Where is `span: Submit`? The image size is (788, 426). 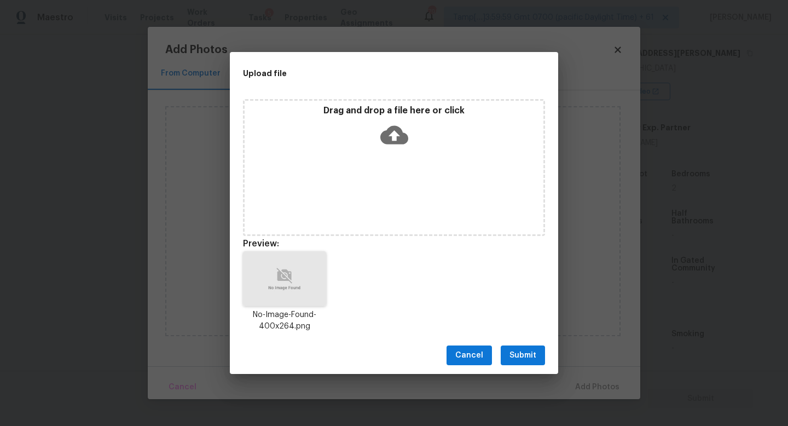 span: Submit is located at coordinates (523, 355).